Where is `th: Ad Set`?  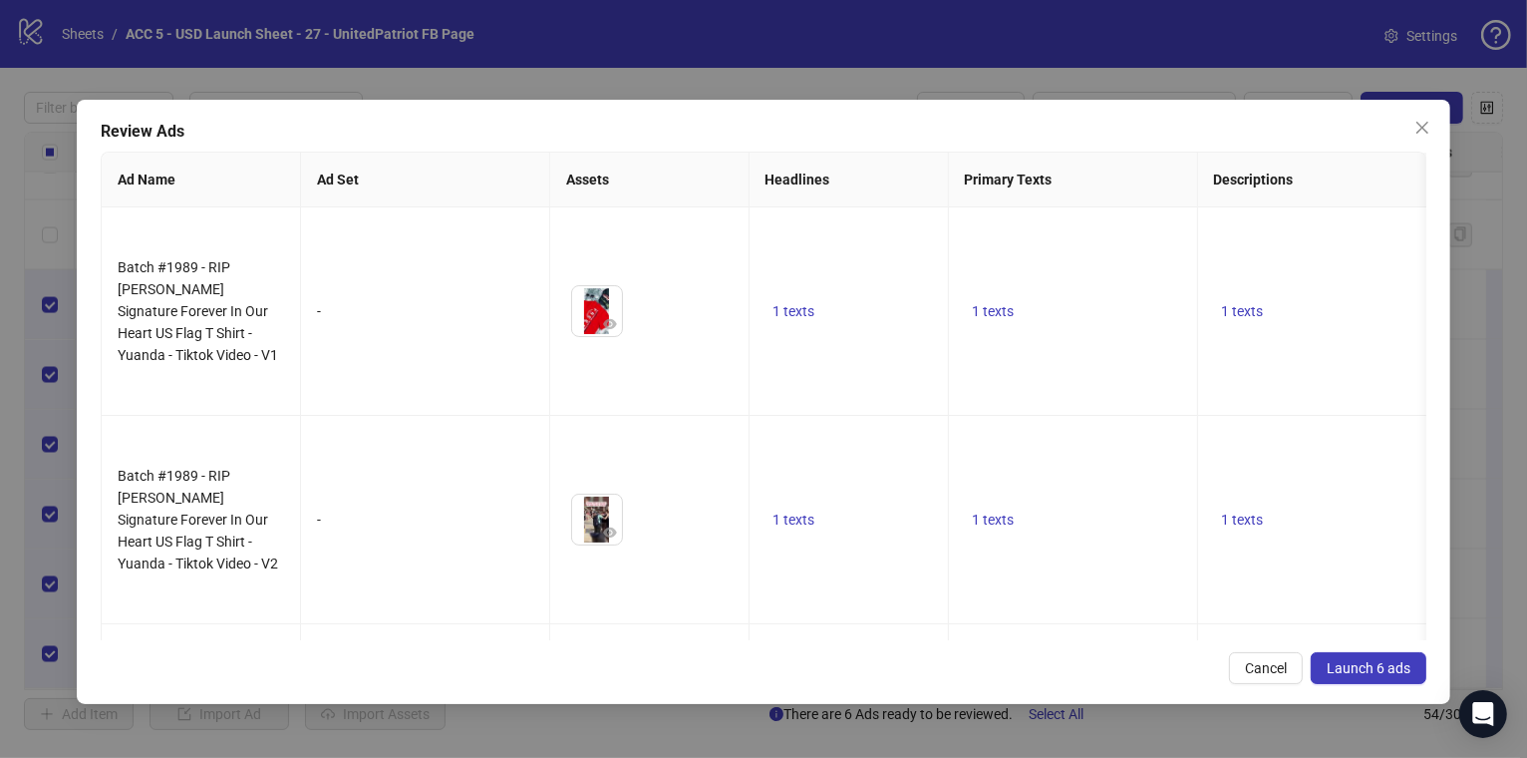
th: Ad Set is located at coordinates (426, 179).